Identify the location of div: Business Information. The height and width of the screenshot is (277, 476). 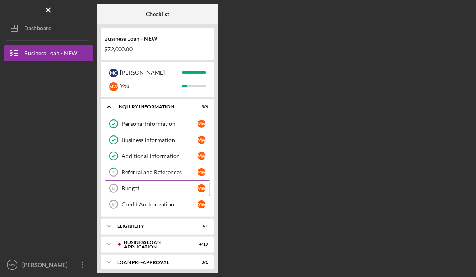
(159, 140).